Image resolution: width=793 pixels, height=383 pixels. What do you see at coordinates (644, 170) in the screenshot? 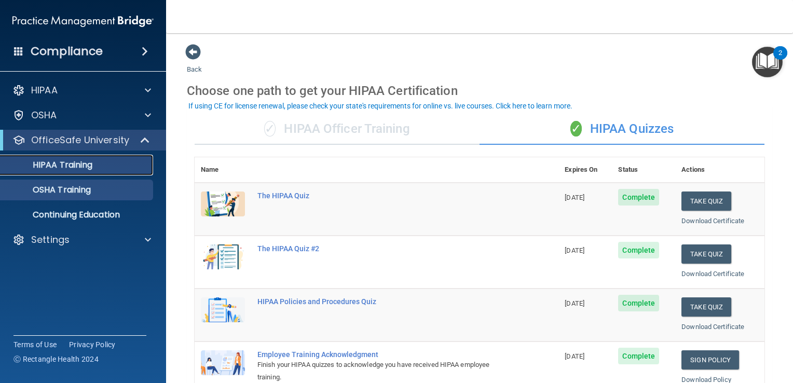
I see `th: Status` at bounding box center [644, 170].